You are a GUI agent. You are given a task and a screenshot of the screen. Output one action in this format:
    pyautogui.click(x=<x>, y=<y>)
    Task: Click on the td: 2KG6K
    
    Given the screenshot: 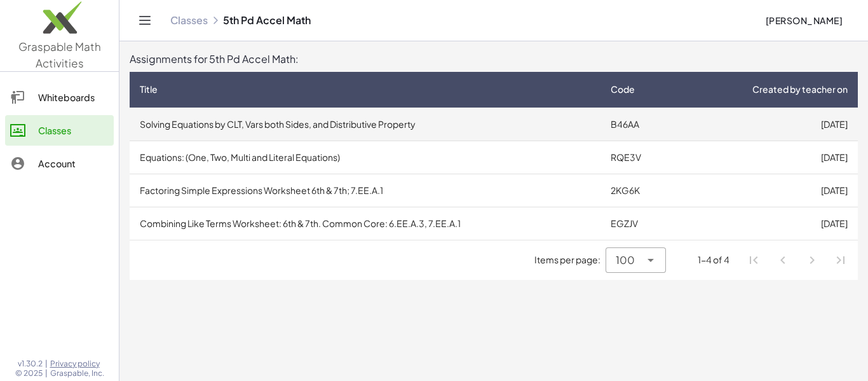 What is the action you would take?
    pyautogui.click(x=640, y=190)
    